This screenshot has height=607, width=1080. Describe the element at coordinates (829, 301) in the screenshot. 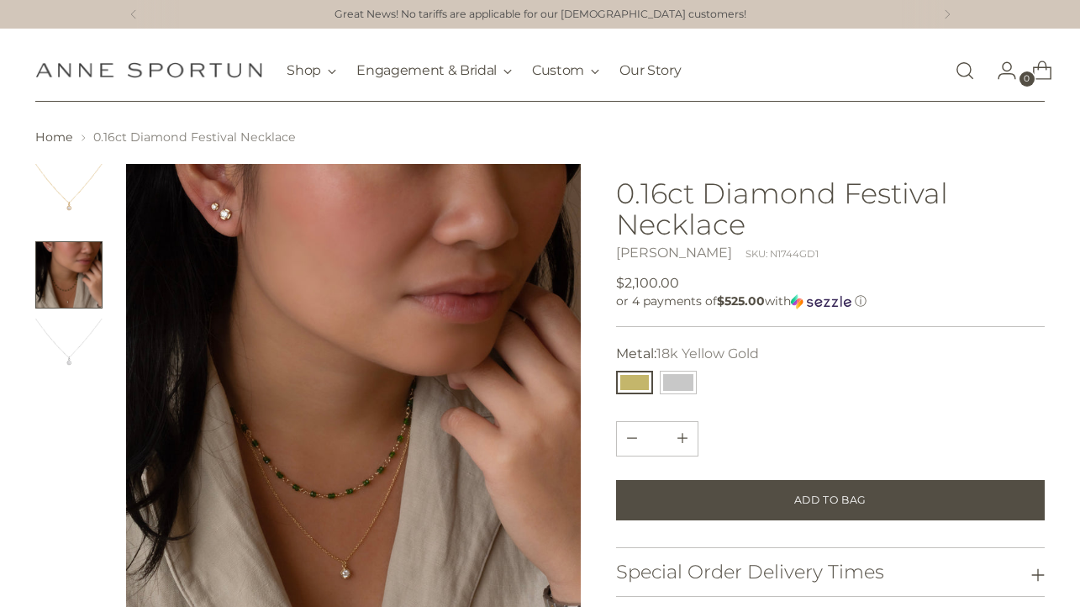

I see `div: or 4 payments of with` at that location.